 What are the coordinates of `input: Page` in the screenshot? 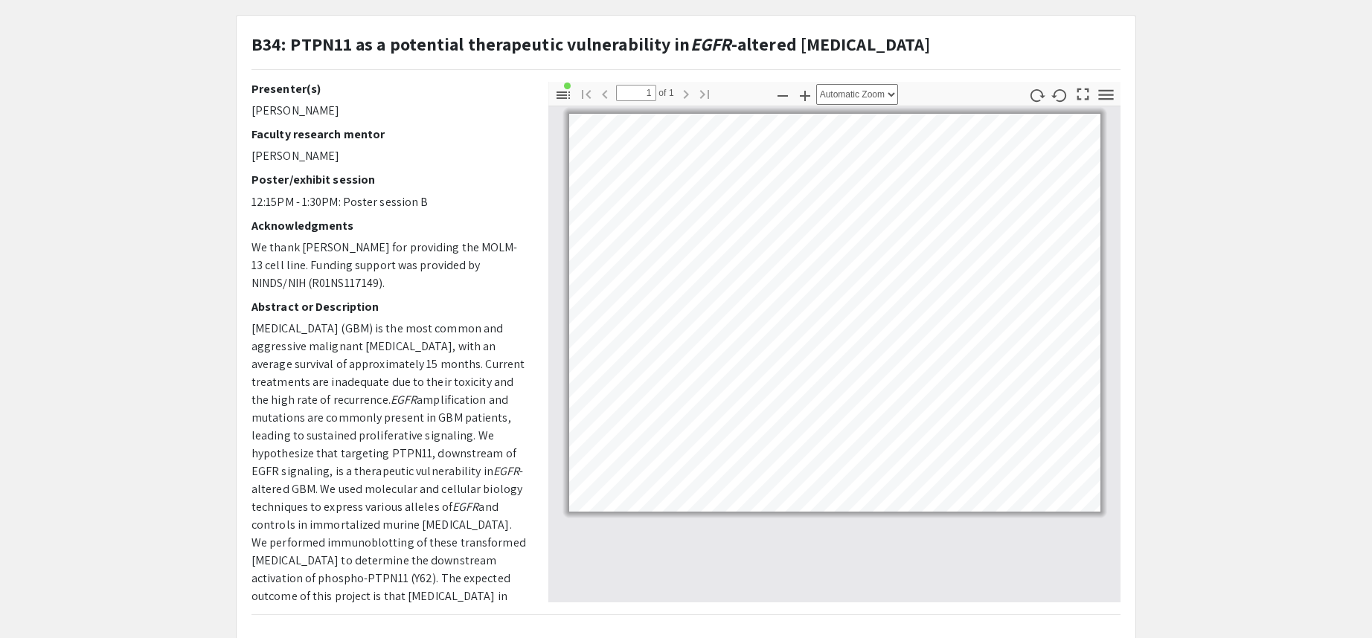 It's located at (636, 93).